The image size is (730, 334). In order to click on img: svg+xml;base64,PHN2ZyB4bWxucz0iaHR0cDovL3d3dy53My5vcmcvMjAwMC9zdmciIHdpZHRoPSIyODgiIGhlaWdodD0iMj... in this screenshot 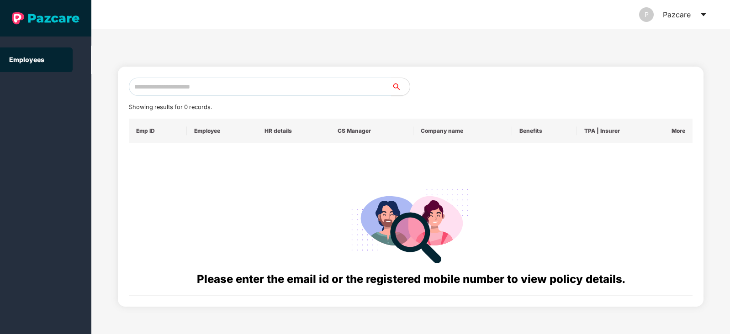, I will do `click(410, 224)`.